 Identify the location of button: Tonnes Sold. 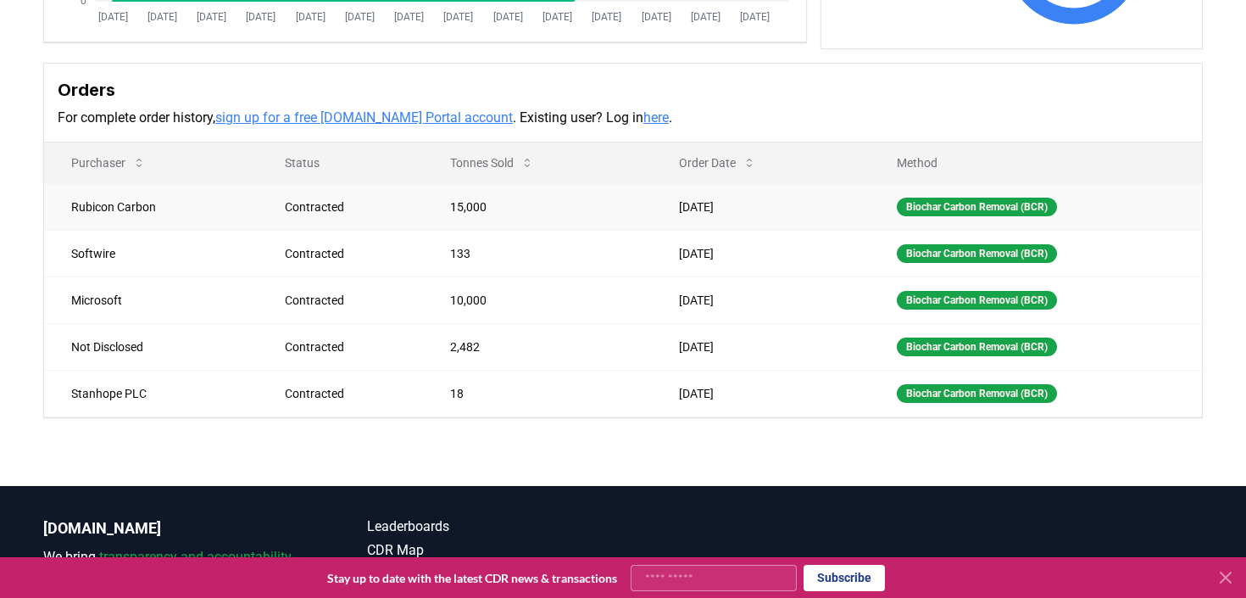
(492, 163).